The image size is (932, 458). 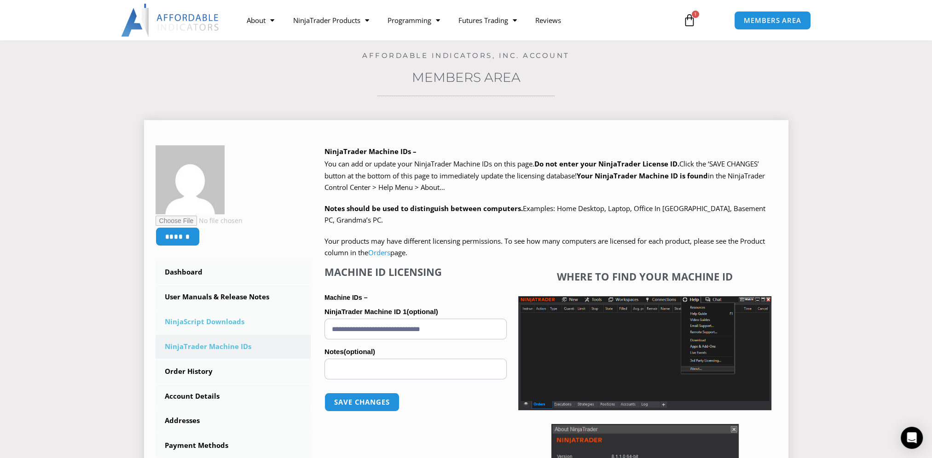 I want to click on label: Notes, so click(x=415, y=352).